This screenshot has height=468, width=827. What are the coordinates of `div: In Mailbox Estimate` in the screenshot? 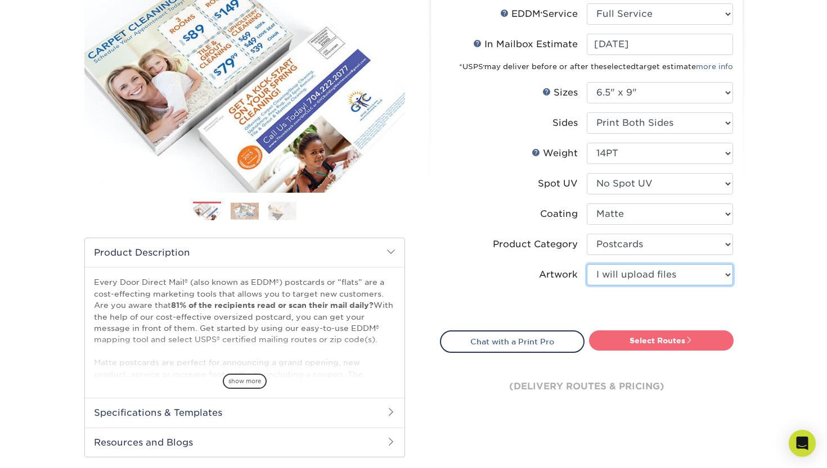 It's located at (525, 44).